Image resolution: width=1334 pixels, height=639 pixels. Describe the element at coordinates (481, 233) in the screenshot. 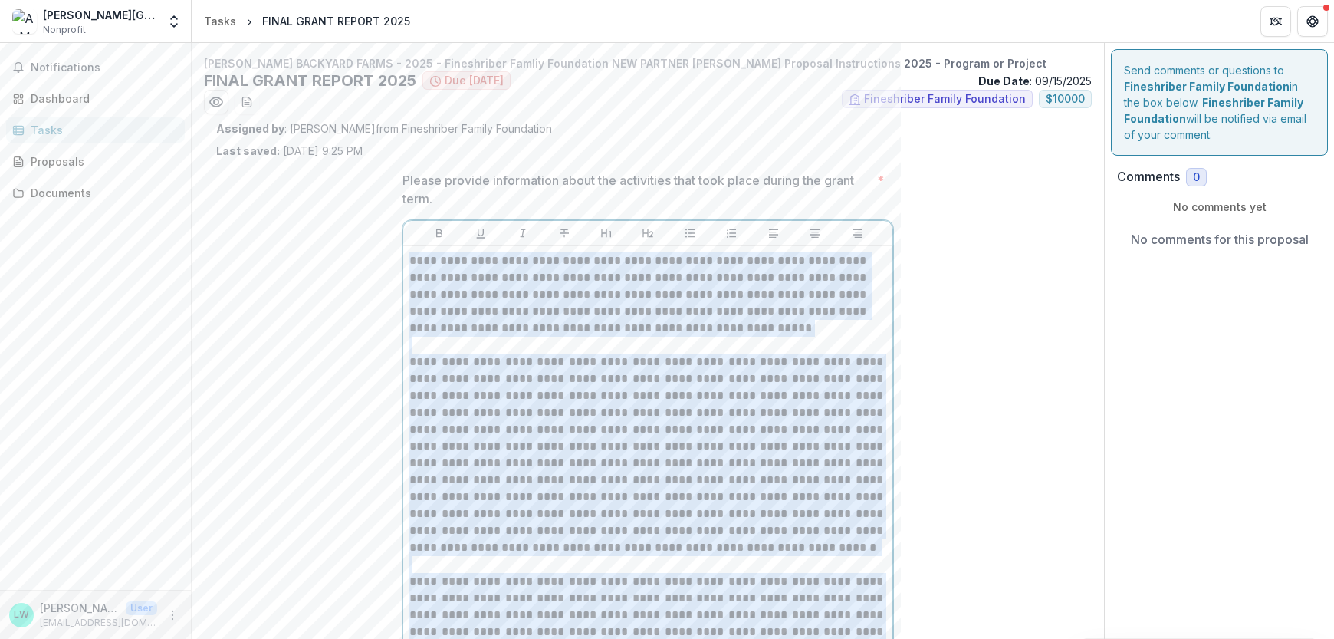

I see `button: Underline` at that location.